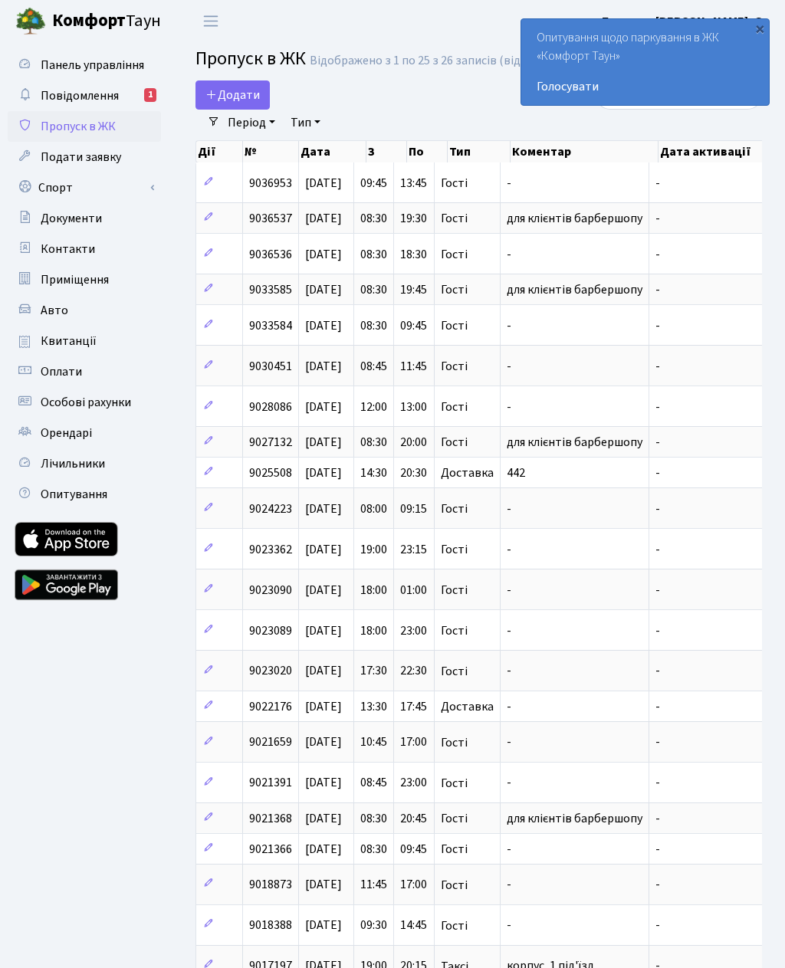  Describe the element at coordinates (487, 61) in the screenshot. I see `div: Відображено з 1 по 25 з 26 записів (відфільтровано з 25 записів).` at that location.